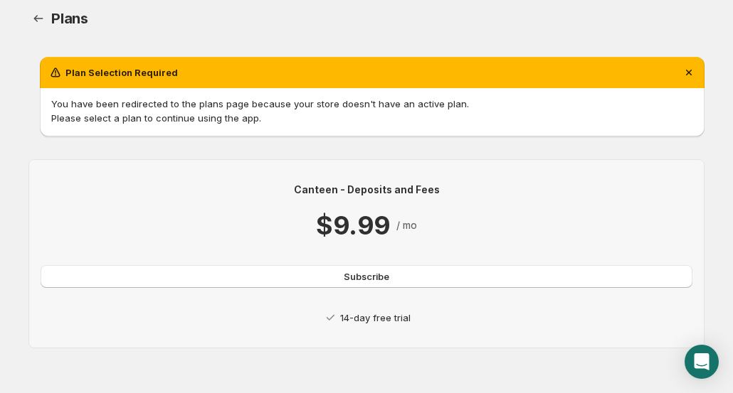 The image size is (733, 393). What do you see at coordinates (38, 18) in the screenshot?
I see `a: Home` at bounding box center [38, 18].